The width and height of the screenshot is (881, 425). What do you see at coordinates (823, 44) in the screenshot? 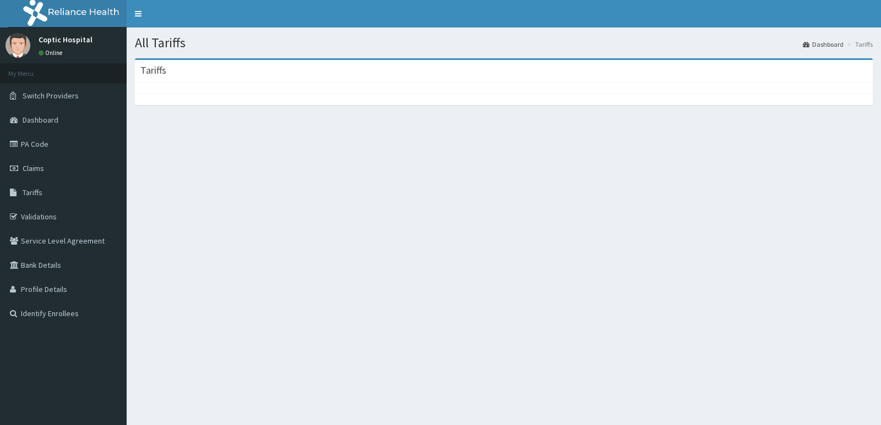
I see `a: Dashboard` at bounding box center [823, 44].